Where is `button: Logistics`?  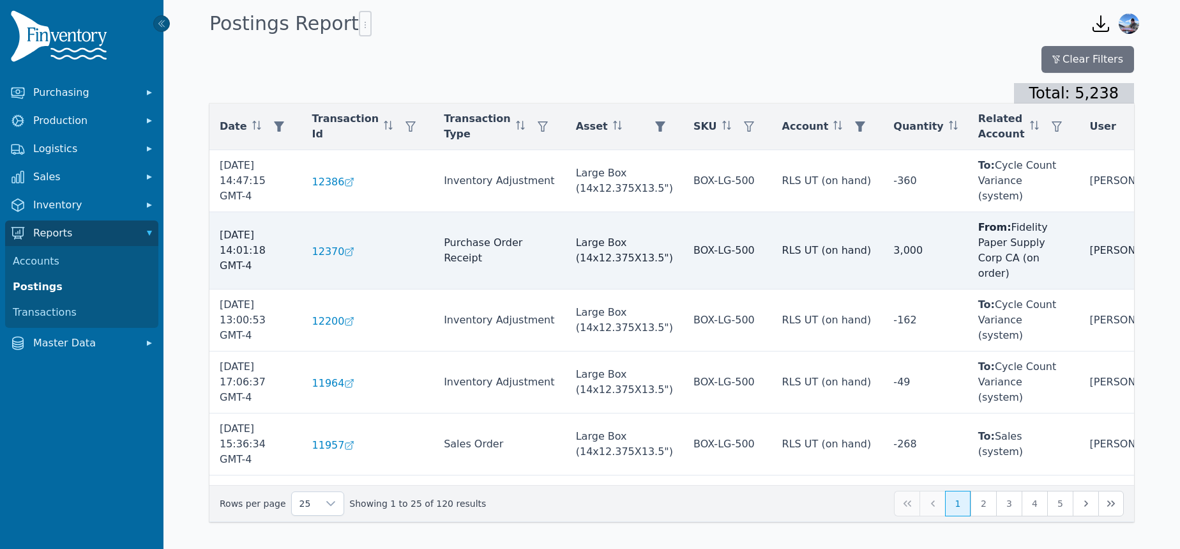
button: Logistics is located at coordinates (82, 149).